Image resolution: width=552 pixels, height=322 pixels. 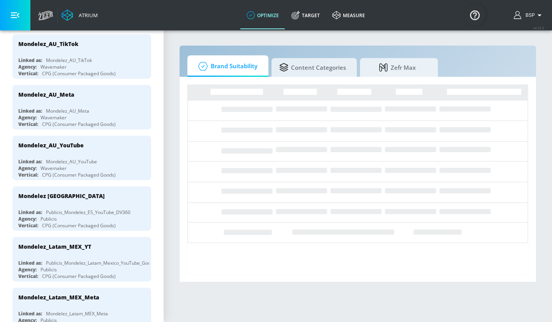 I want to click on a: Target, so click(x=306, y=15).